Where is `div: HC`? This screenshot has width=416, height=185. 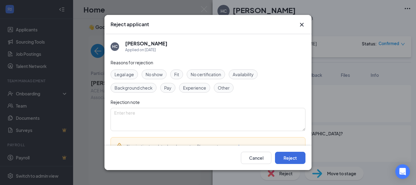 div: HC is located at coordinates (115, 46).